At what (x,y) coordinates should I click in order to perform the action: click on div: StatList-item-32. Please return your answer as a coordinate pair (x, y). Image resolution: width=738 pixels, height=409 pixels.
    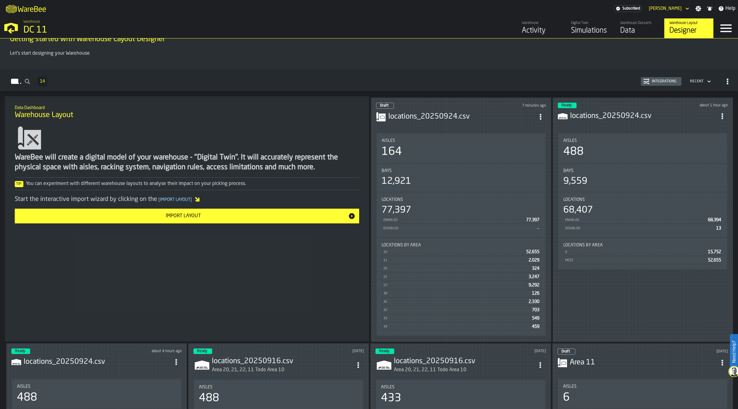
    Looking at the image, I should click on (461, 310).